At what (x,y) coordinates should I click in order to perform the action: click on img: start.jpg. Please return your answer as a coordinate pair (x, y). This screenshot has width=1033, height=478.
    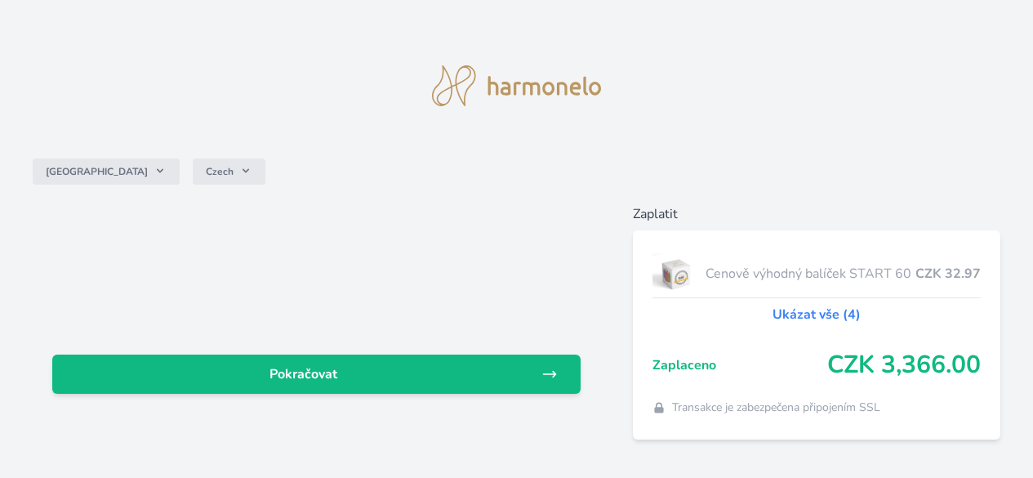
    Looking at the image, I should click on (675, 273).